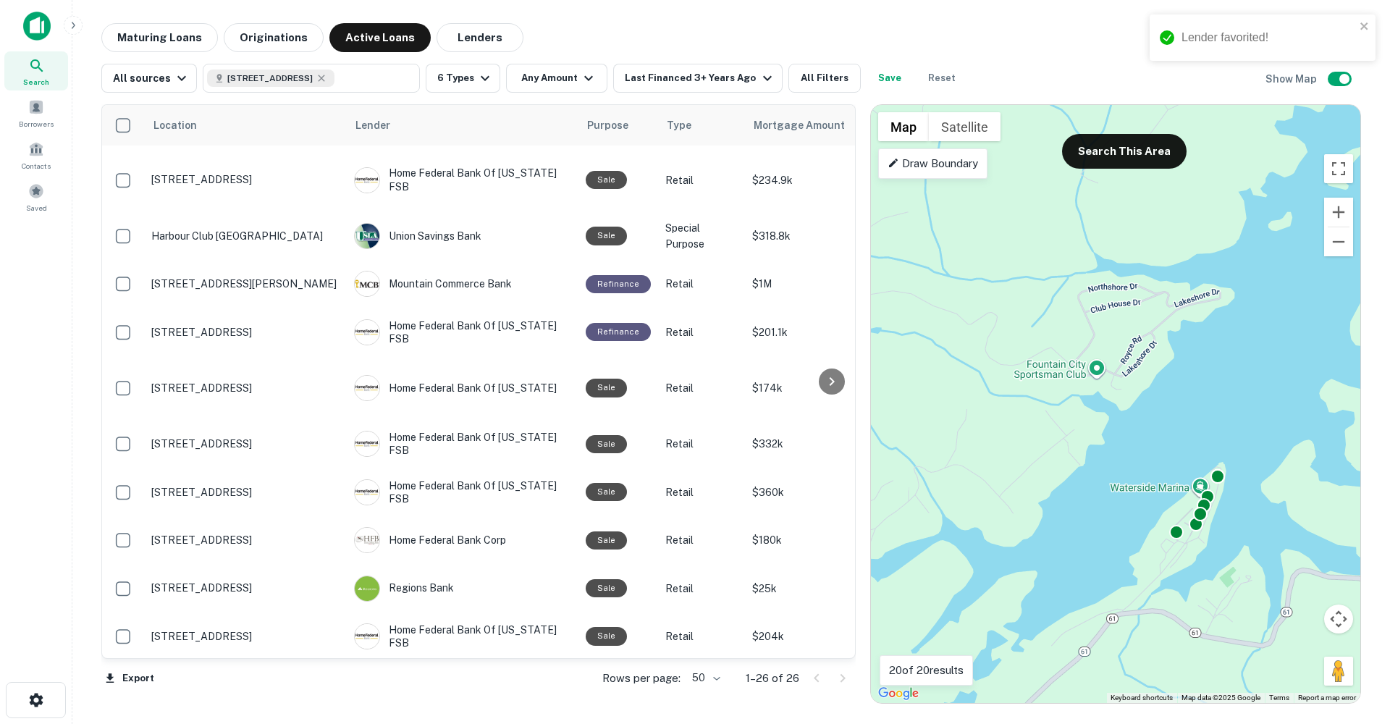  What do you see at coordinates (36, 166) in the screenshot?
I see `span: Contacts` at bounding box center [36, 166].